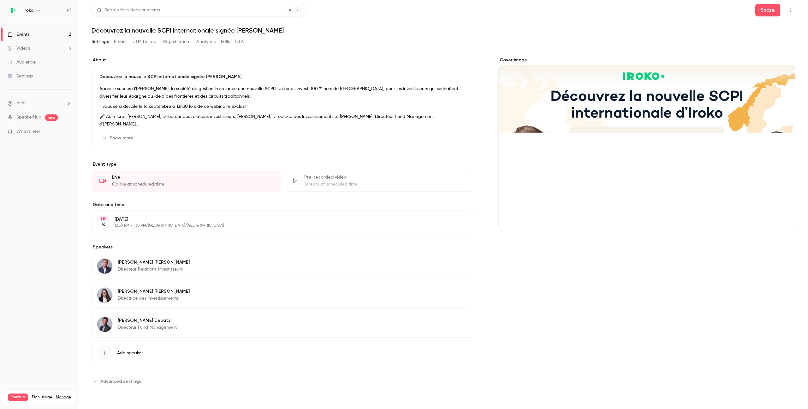  Describe the element at coordinates (239, 42) in the screenshot. I see `button: CTA` at that location.